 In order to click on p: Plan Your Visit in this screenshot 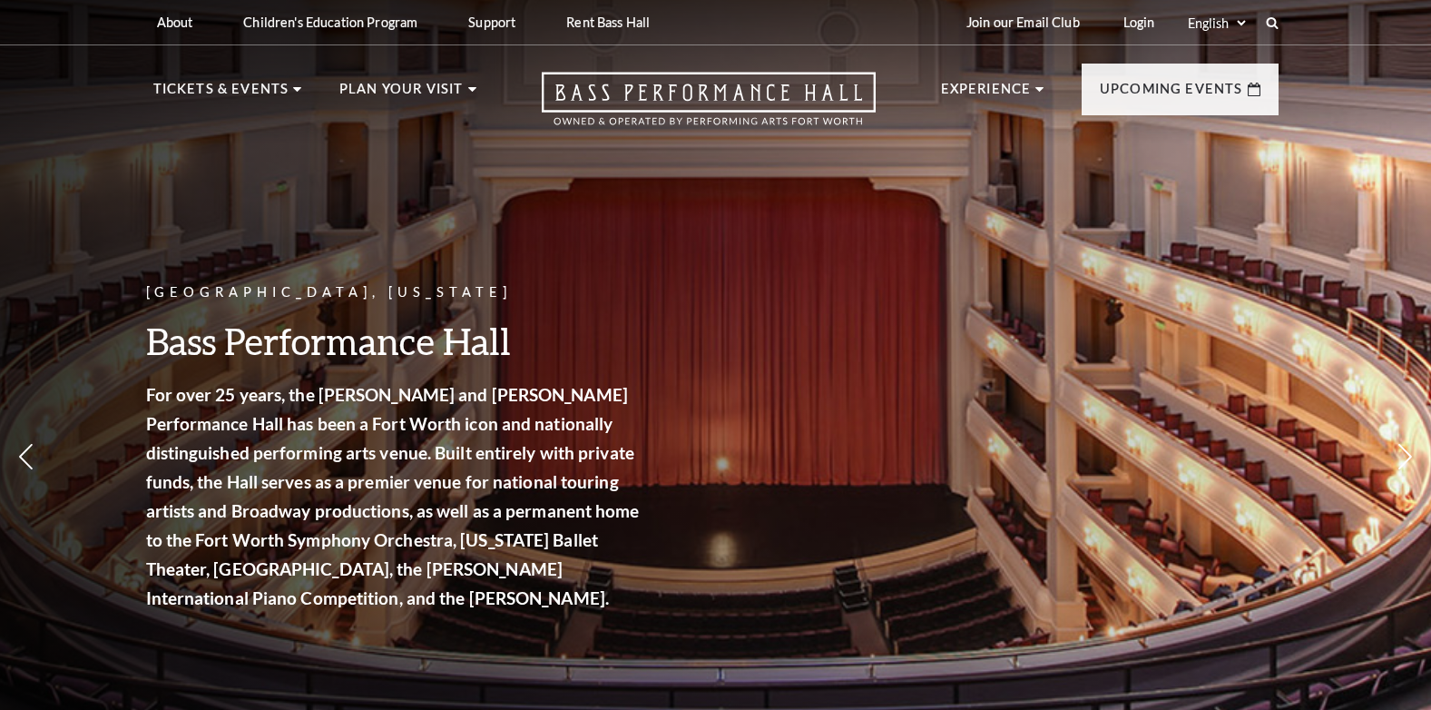, I will do `click(401, 94)`.